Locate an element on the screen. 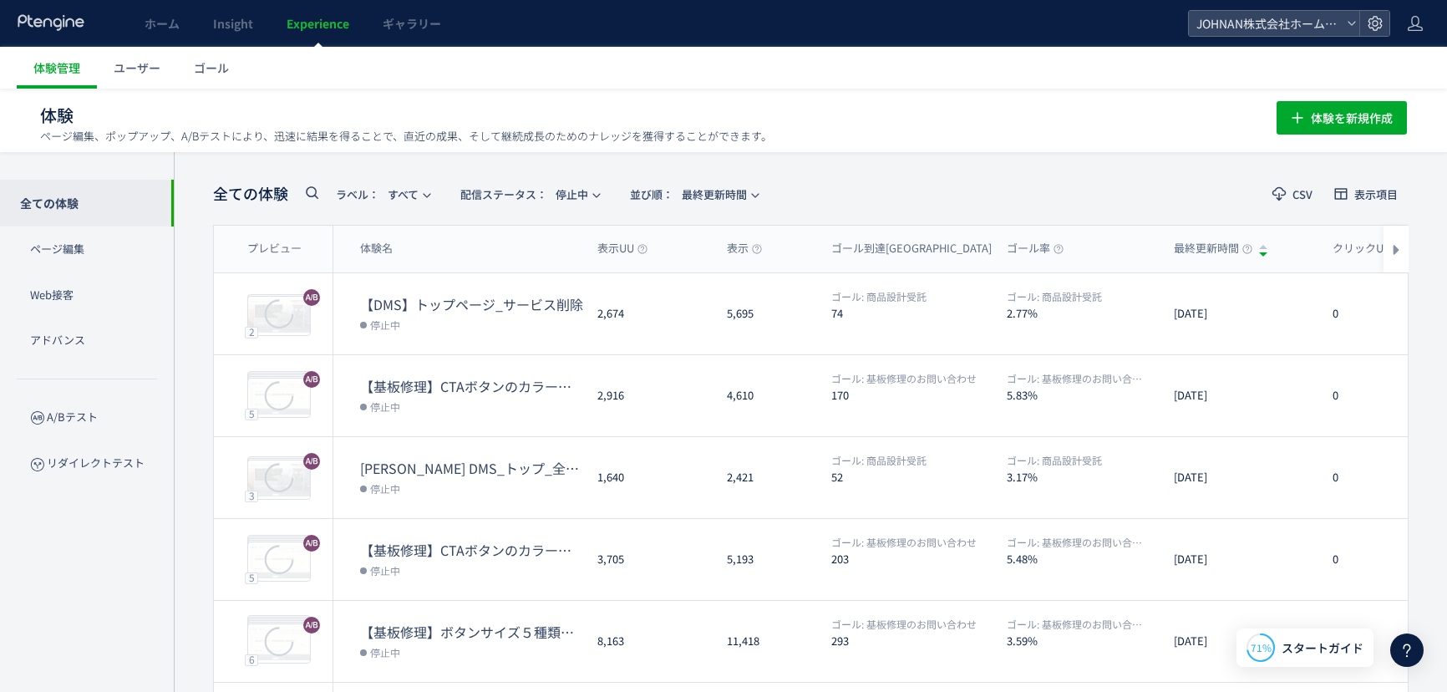 The height and width of the screenshot is (692, 1447). span: 表示 is located at coordinates (744, 248).